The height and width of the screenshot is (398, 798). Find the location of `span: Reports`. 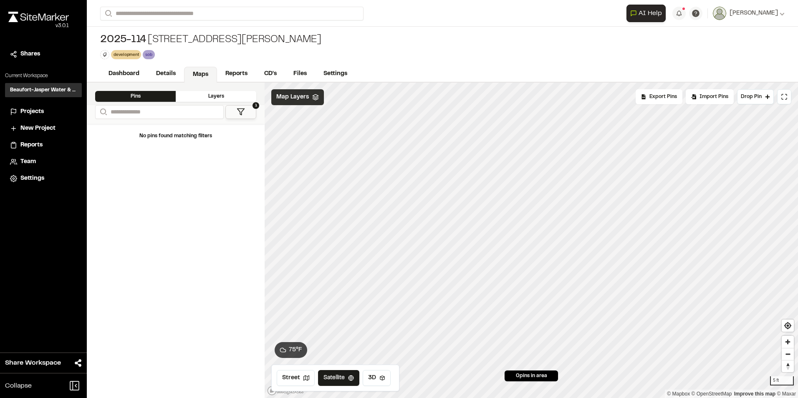

span: Reports is located at coordinates (31, 145).